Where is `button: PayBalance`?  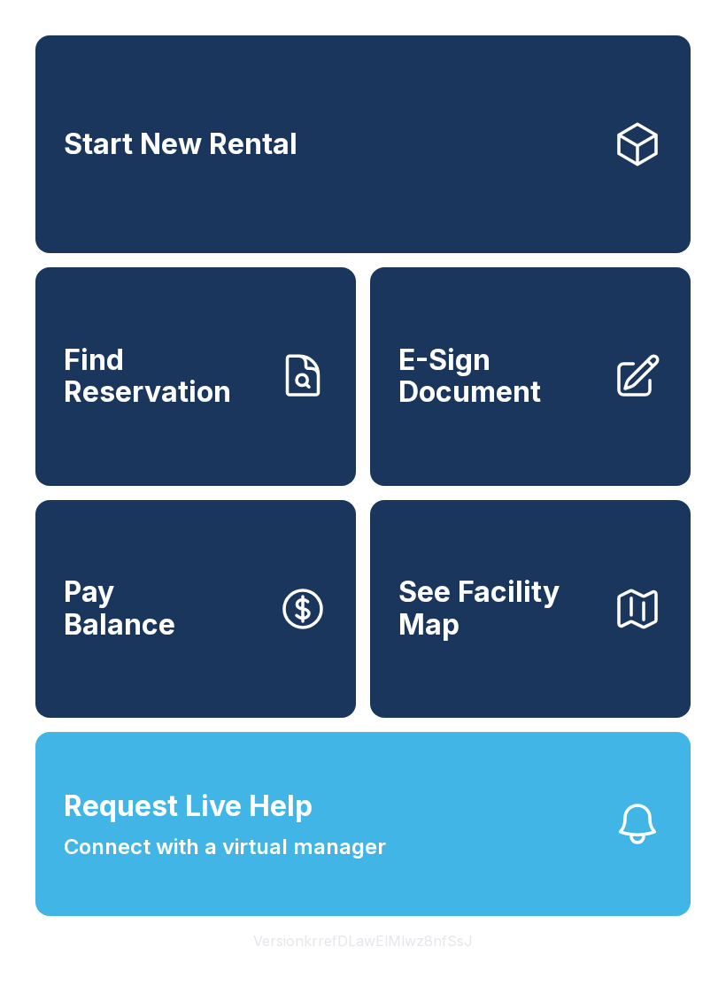 button: PayBalance is located at coordinates (196, 609).